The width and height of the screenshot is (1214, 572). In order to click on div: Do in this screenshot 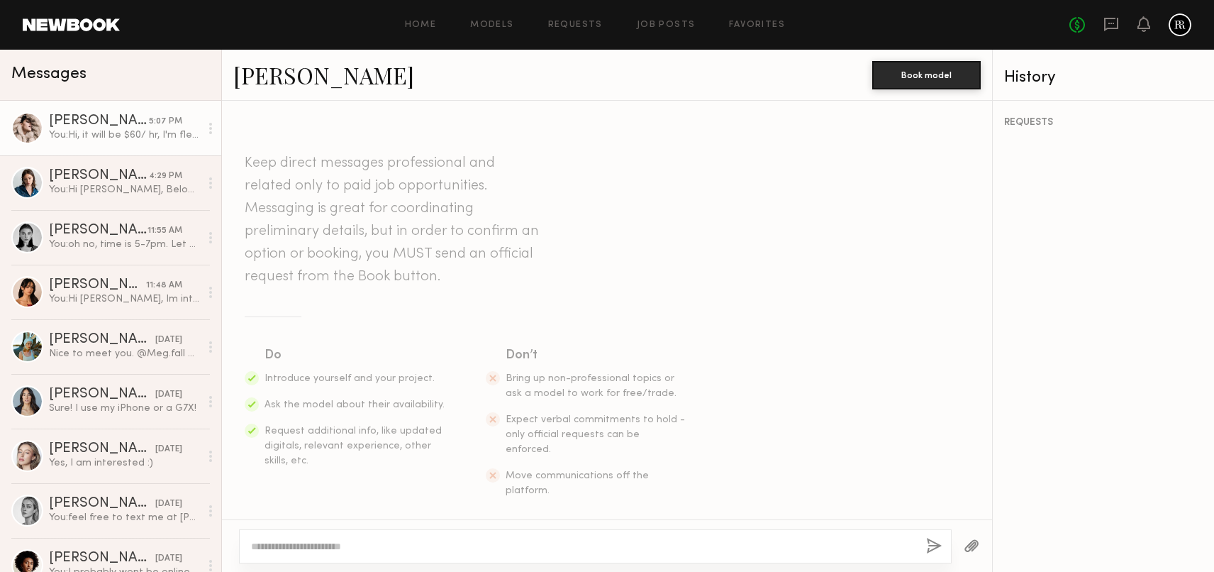, I will do `click(355, 355)`.